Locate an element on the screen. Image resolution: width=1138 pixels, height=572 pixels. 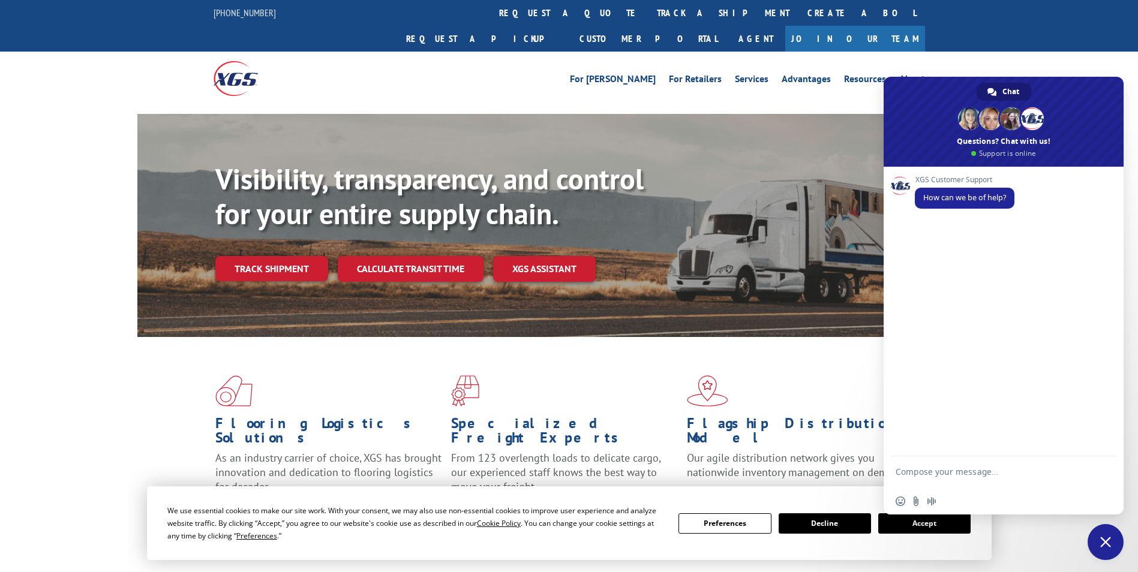
span: Audio message is located at coordinates (932, 502).